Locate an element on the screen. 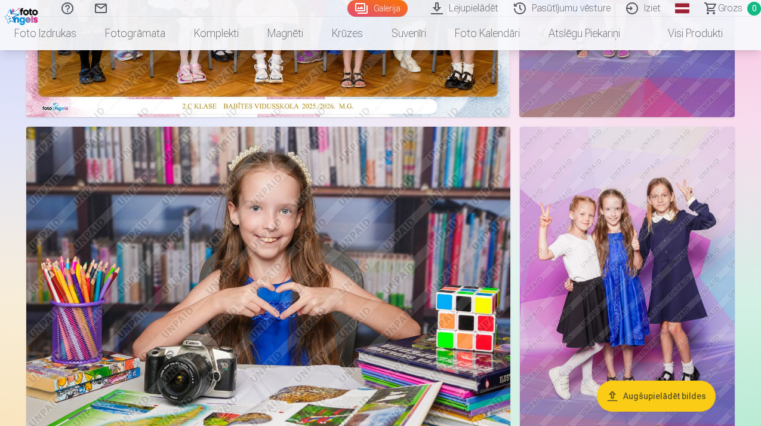 The height and width of the screenshot is (426, 761). a: Krūzes is located at coordinates (347, 33).